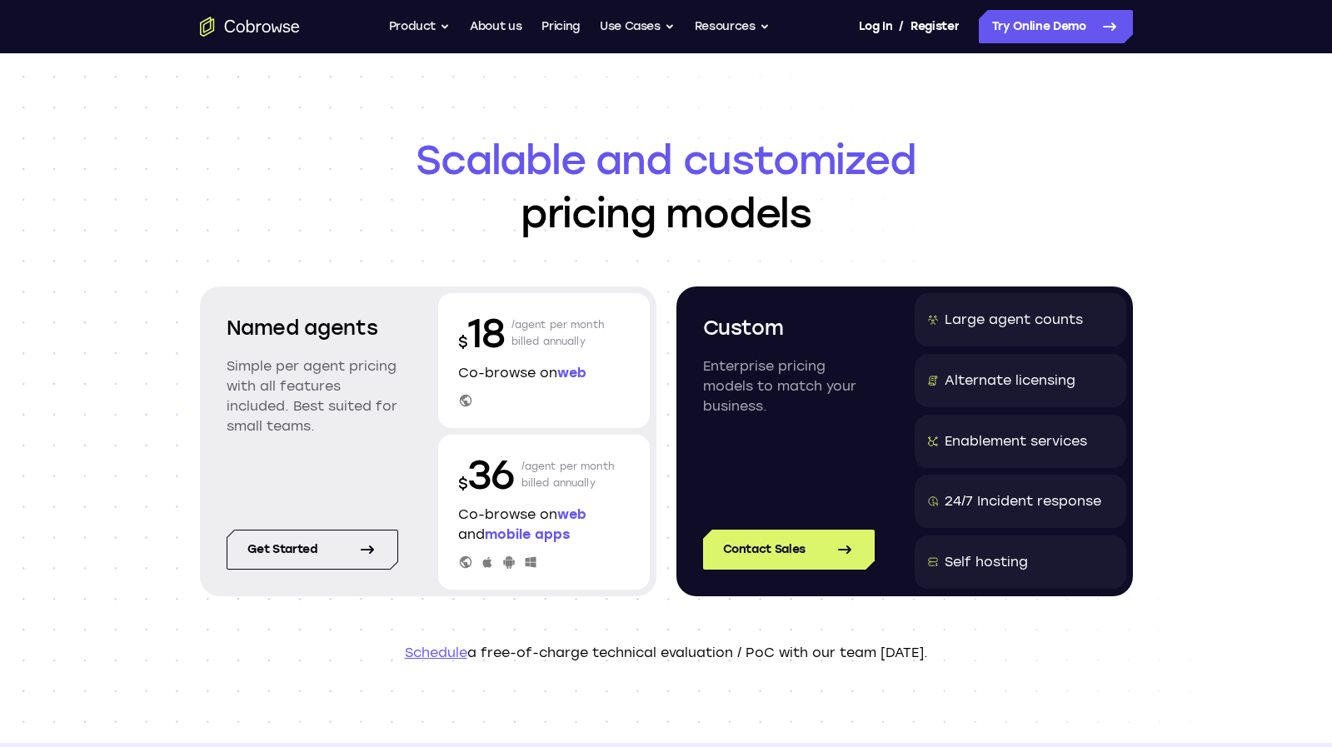 Image resolution: width=1332 pixels, height=747 pixels. I want to click on a: Schedule, so click(436, 652).